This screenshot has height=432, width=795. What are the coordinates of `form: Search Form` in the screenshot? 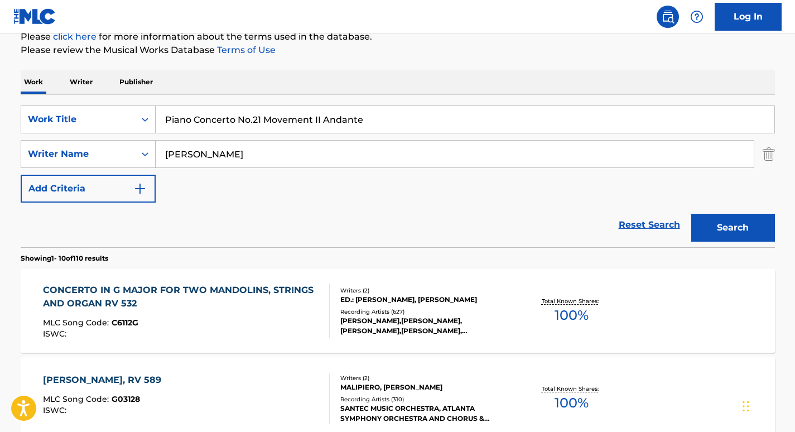 It's located at (398, 176).